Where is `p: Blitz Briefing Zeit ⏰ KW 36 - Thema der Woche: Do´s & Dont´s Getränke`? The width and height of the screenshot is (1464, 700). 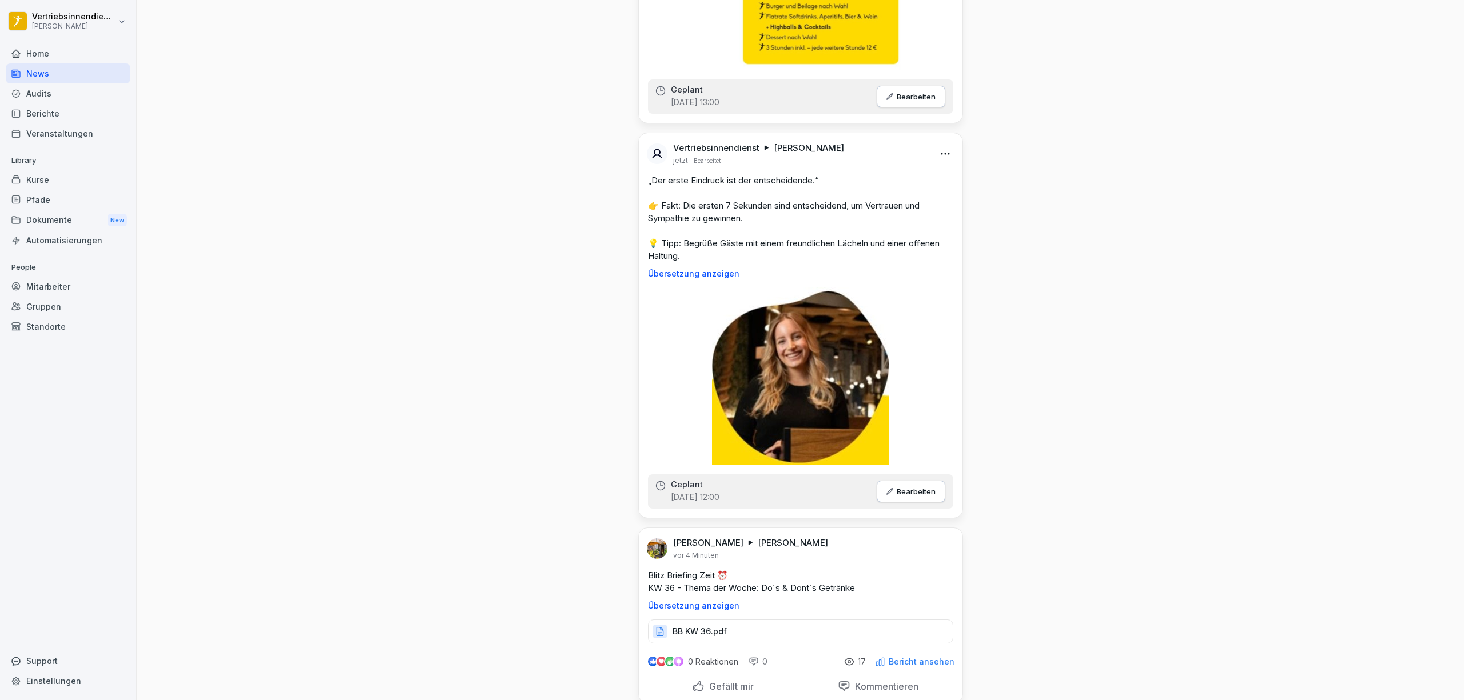 p: Blitz Briefing Zeit ⏰ KW 36 - Thema der Woche: Do´s & Dont´s Getränke is located at coordinates (800, 582).